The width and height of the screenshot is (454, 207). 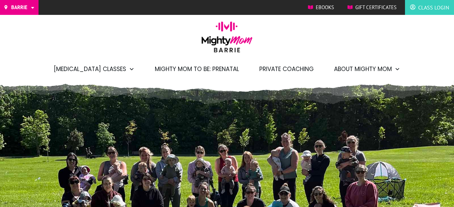 What do you see at coordinates (430, 7) in the screenshot?
I see `a: Class Login` at bounding box center [430, 7].